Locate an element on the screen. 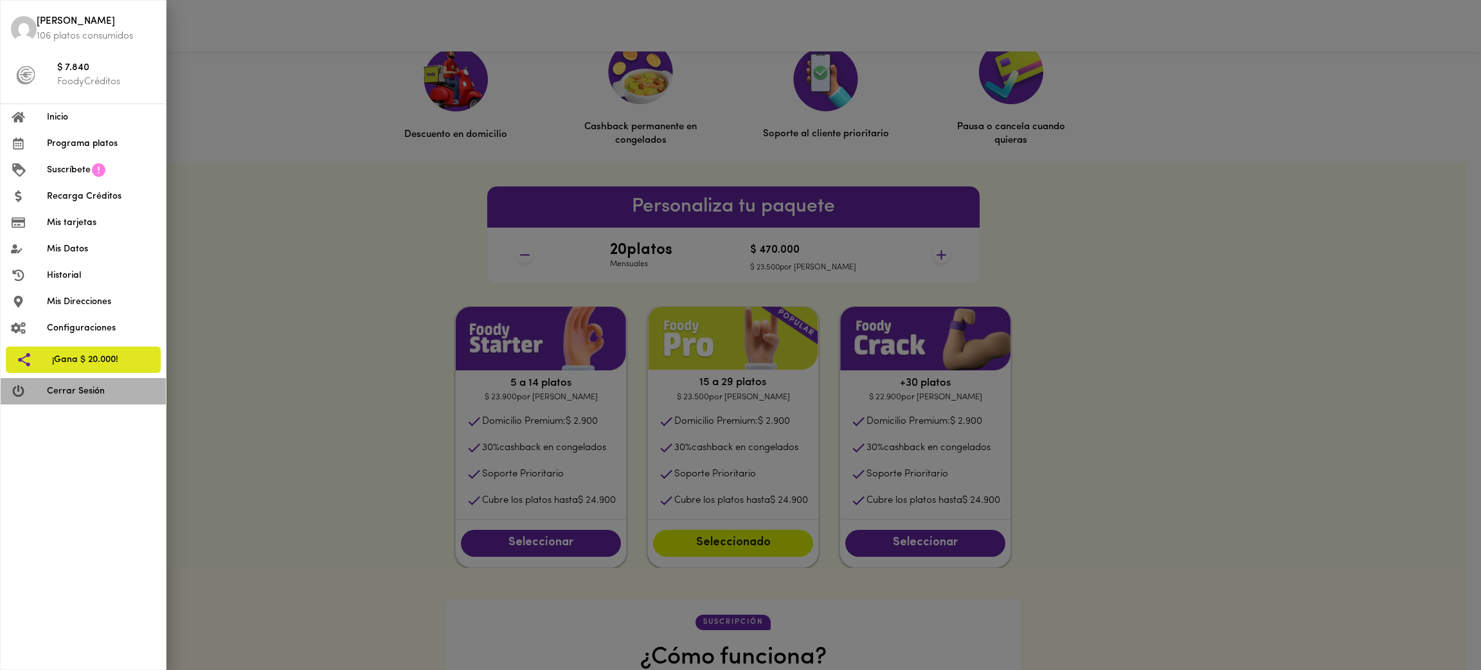 The width and height of the screenshot is (1481, 670). span: Programa platos is located at coordinates (101, 143).